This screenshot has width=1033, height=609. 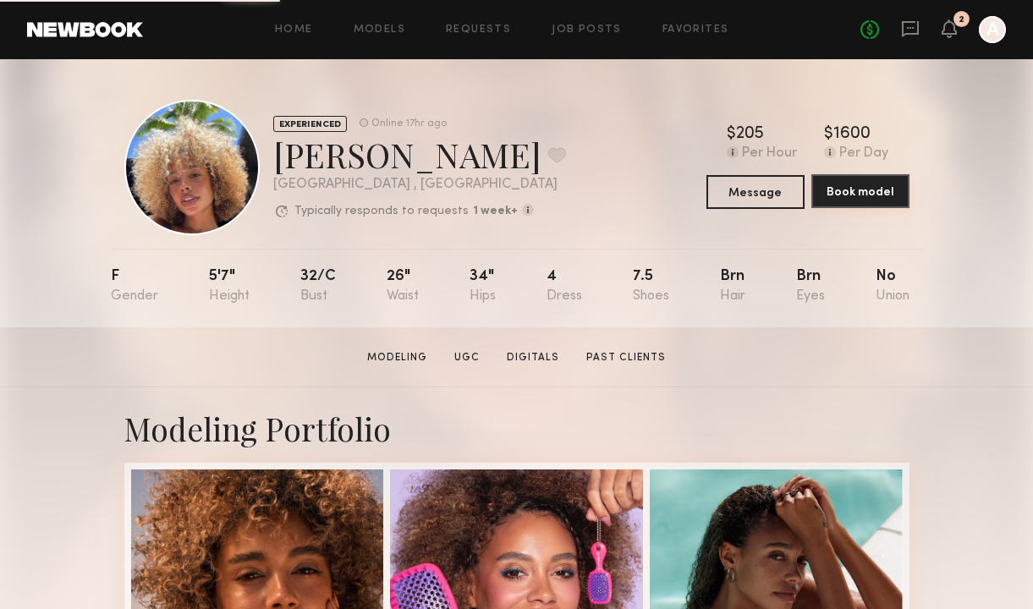 What do you see at coordinates (533, 358) in the screenshot?
I see `a: Digitals` at bounding box center [533, 358].